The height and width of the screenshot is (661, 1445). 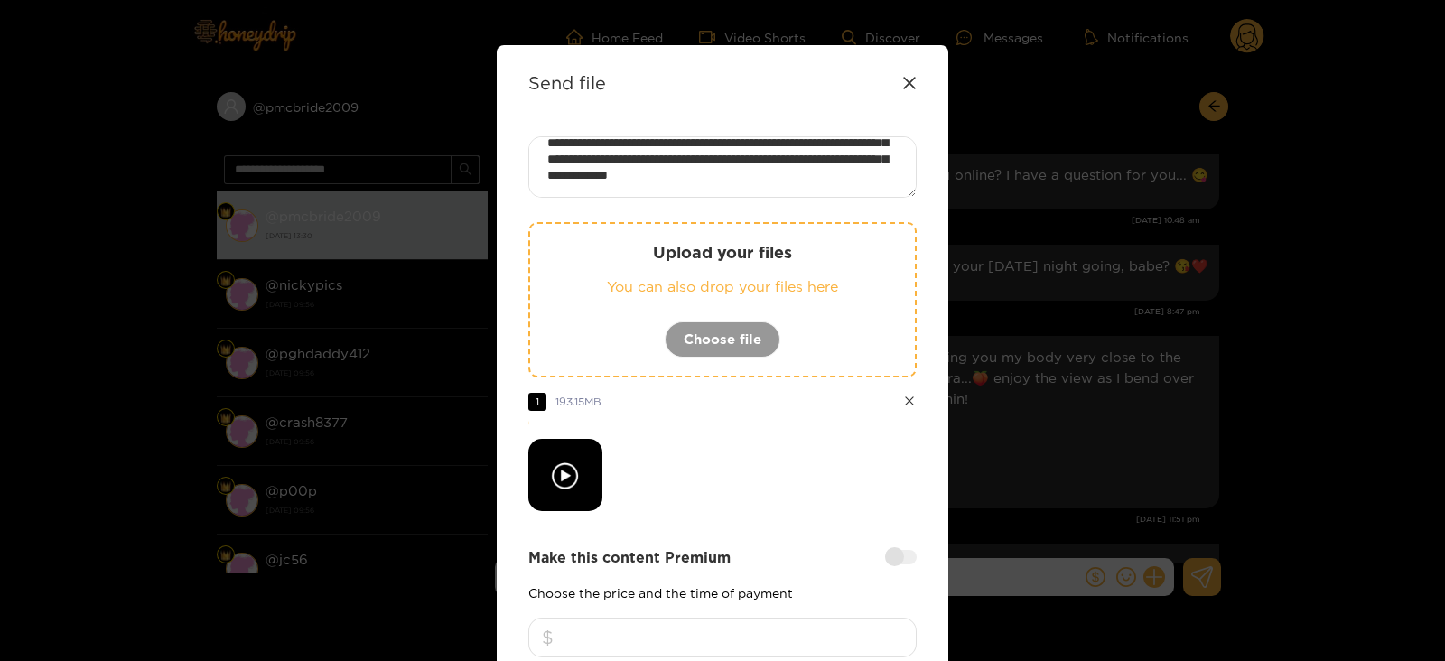 I want to click on span: 193.15 MB, so click(x=578, y=401).